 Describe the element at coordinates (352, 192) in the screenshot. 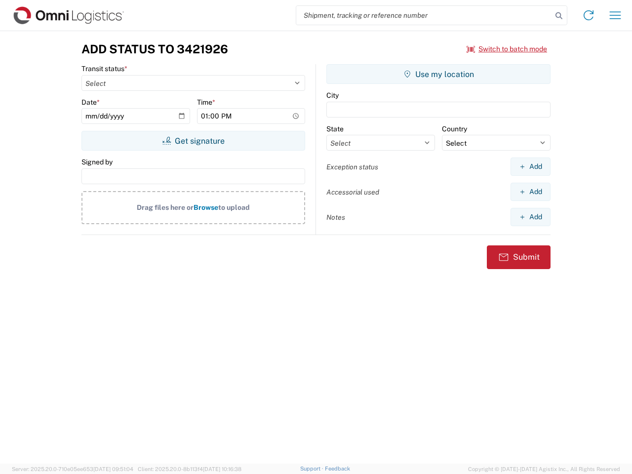

I see `label: Accessorial used` at that location.